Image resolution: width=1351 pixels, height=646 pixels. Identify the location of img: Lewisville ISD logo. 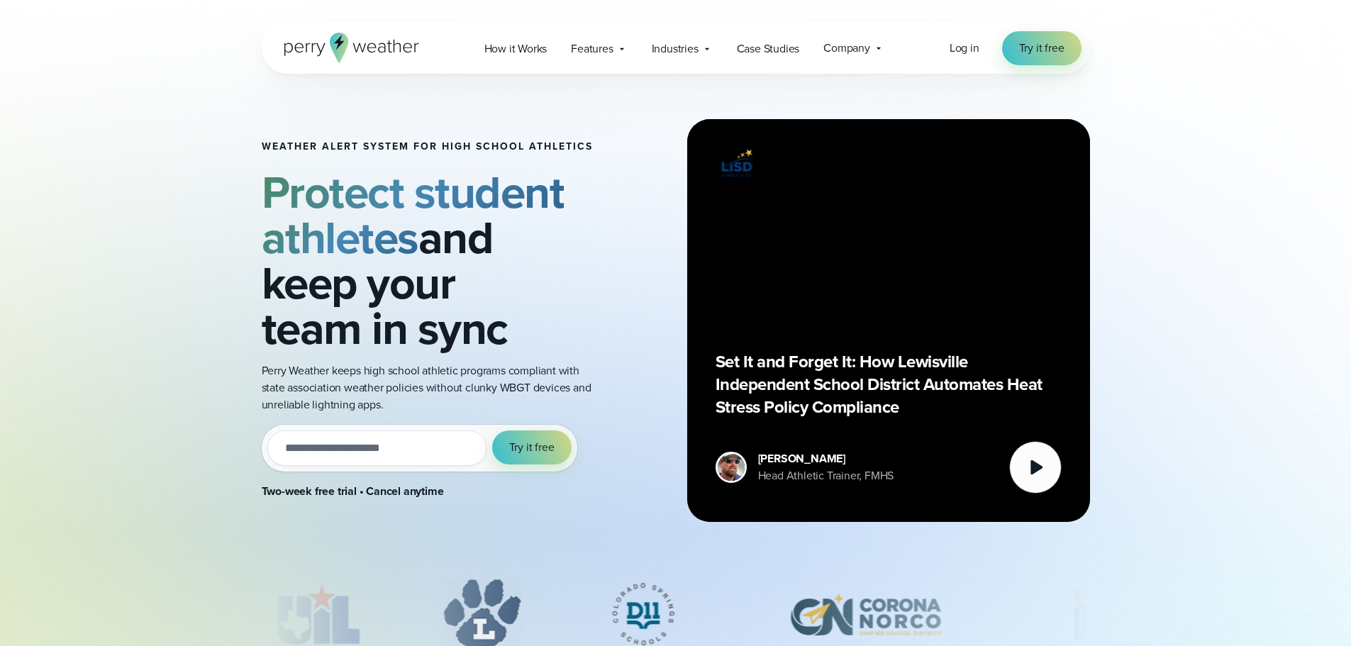
(737, 163).